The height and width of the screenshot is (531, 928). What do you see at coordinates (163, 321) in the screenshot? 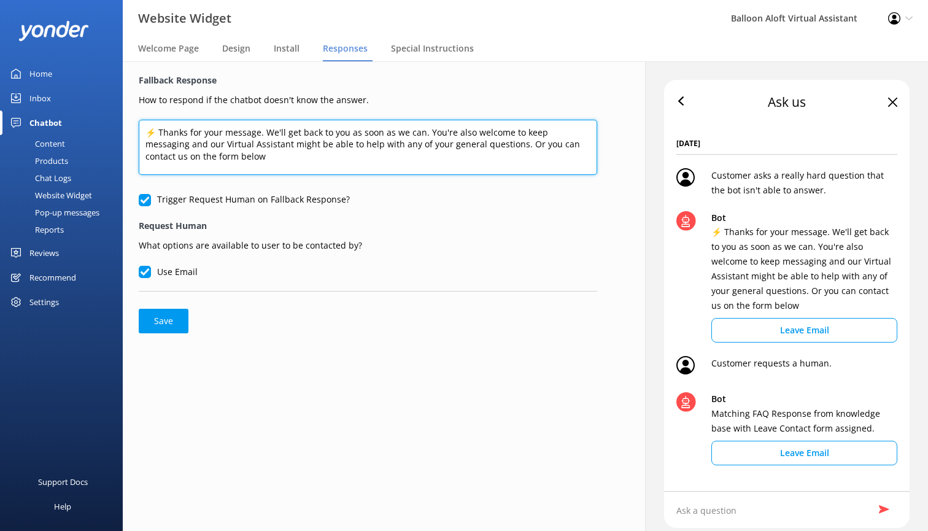
I see `button: Save` at bounding box center [163, 321].